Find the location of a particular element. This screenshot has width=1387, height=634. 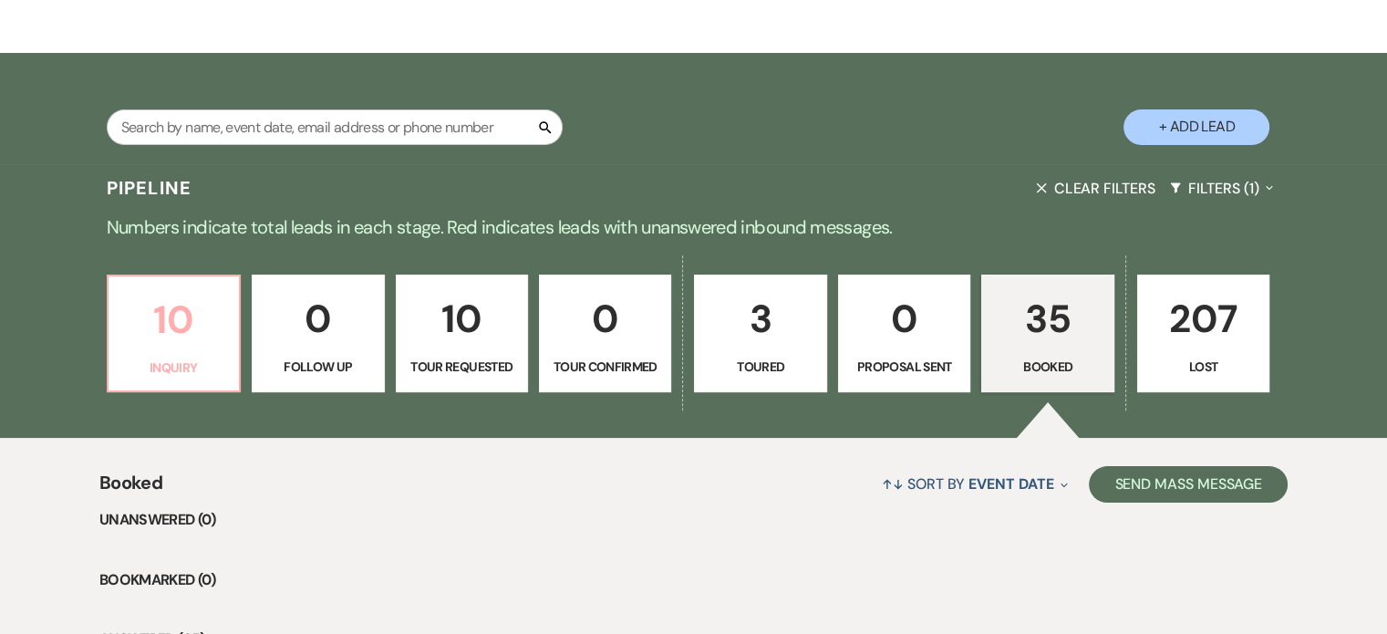

li: Unanswered (0) is located at coordinates (693, 520).